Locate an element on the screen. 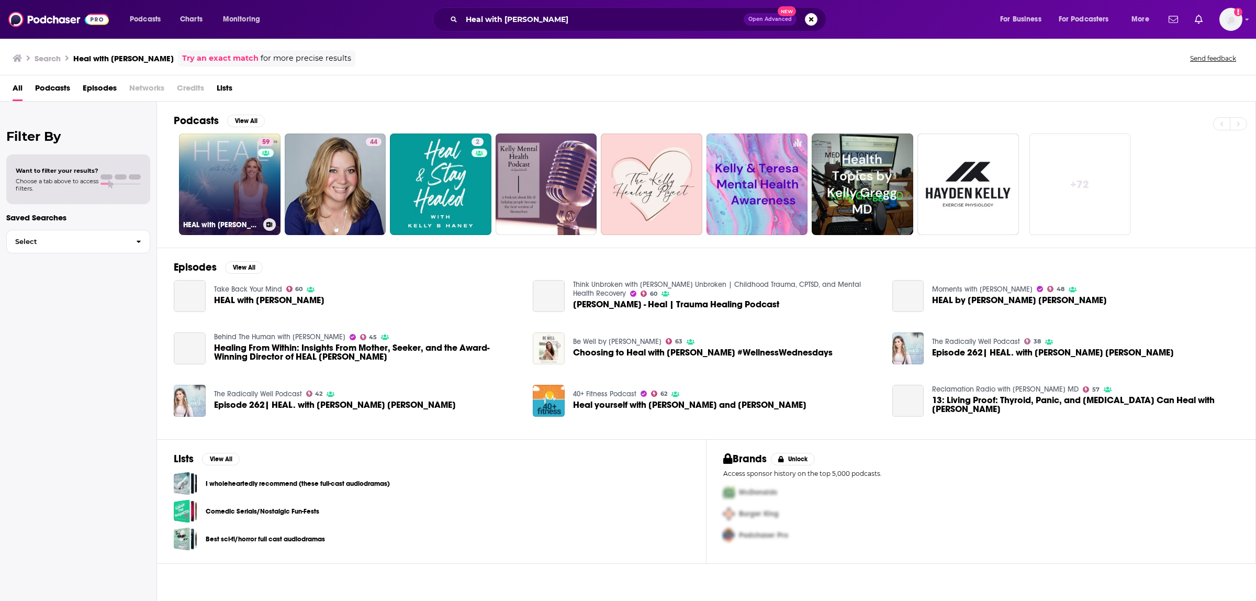 This screenshot has width=1256, height=601. a: Moments with Marianne is located at coordinates (982, 289).